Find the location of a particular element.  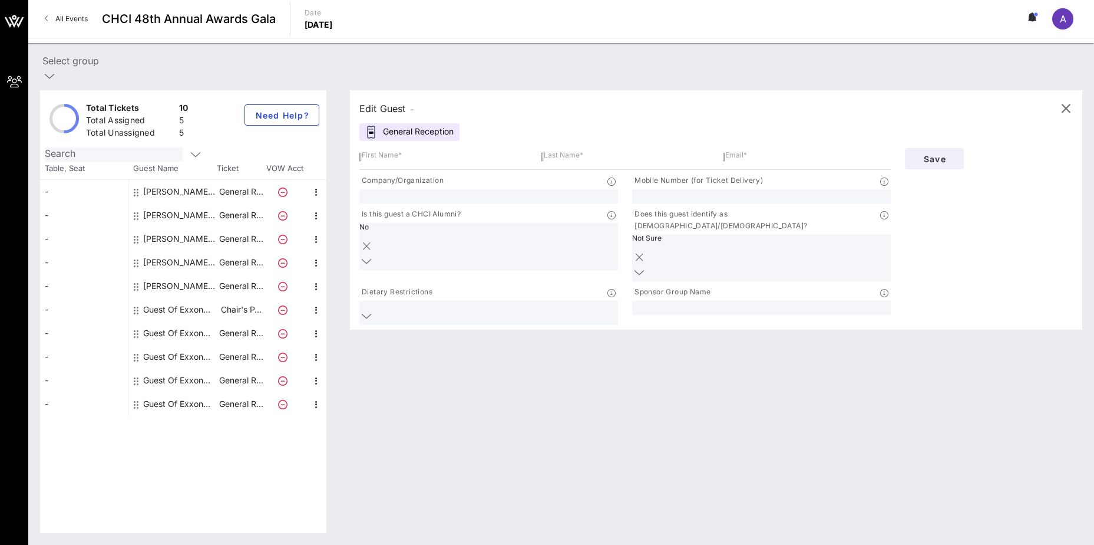

span: CHCI 48th Annual Awards Gala is located at coordinates (189, 19).